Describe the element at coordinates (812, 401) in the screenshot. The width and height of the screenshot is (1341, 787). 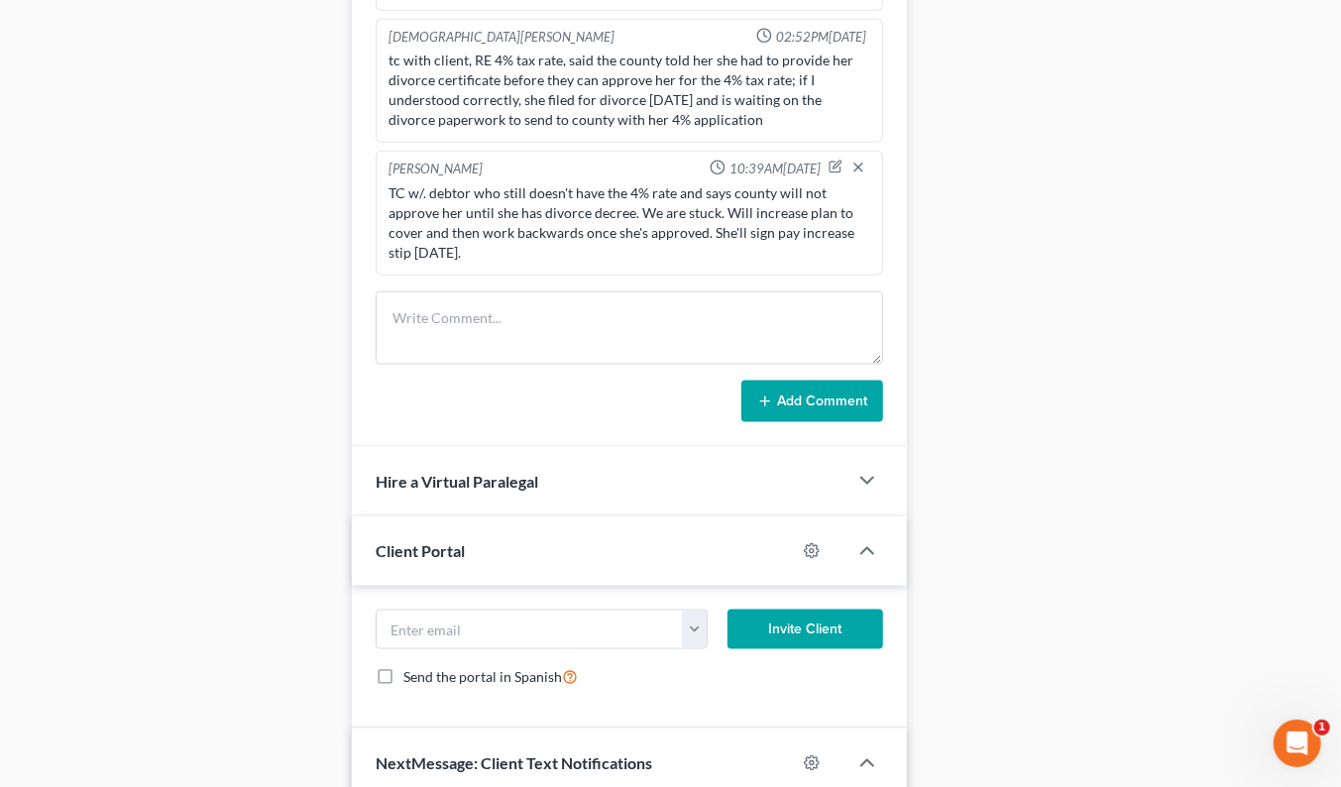
I see `button: Add Comment` at that location.